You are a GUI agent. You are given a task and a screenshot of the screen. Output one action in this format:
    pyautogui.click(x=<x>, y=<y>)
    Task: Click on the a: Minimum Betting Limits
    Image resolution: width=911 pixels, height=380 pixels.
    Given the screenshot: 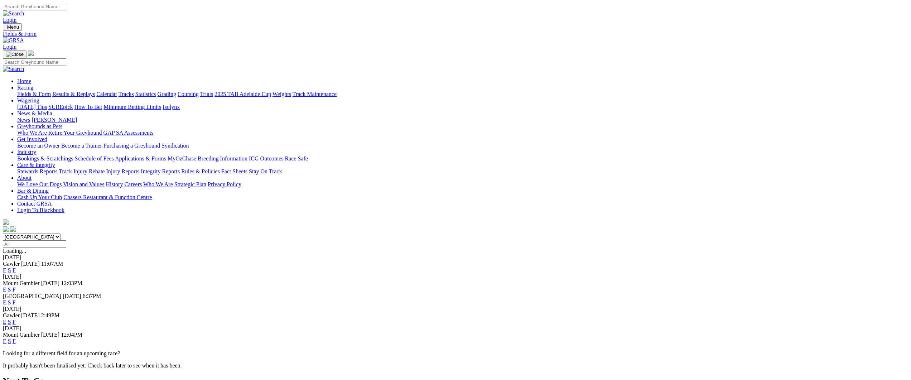 What is the action you would take?
    pyautogui.click(x=132, y=107)
    